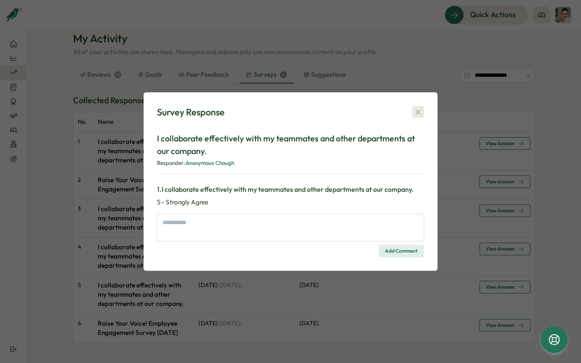 The image size is (581, 363). What do you see at coordinates (210, 163) in the screenshot?
I see `span: Anonymous Chough` at bounding box center [210, 163].